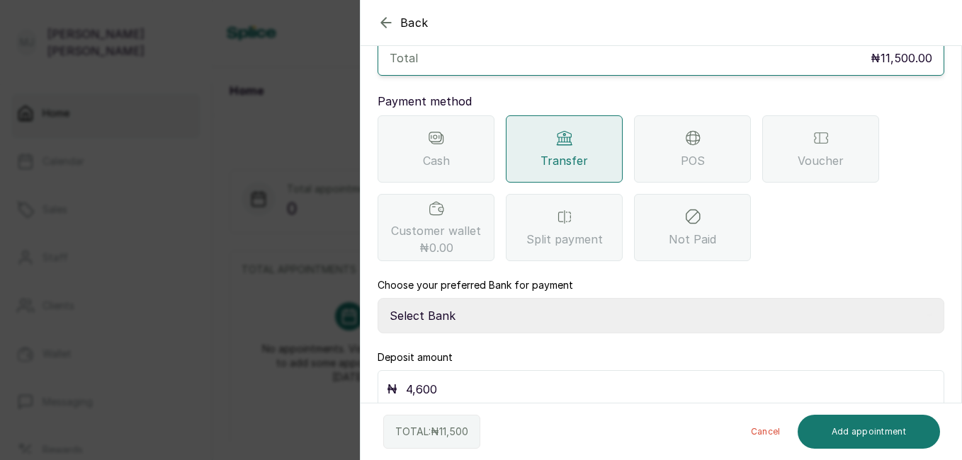 The height and width of the screenshot is (460, 962). Describe the element at coordinates (415, 358) in the screenshot. I see `label: Deposit amount` at that location.